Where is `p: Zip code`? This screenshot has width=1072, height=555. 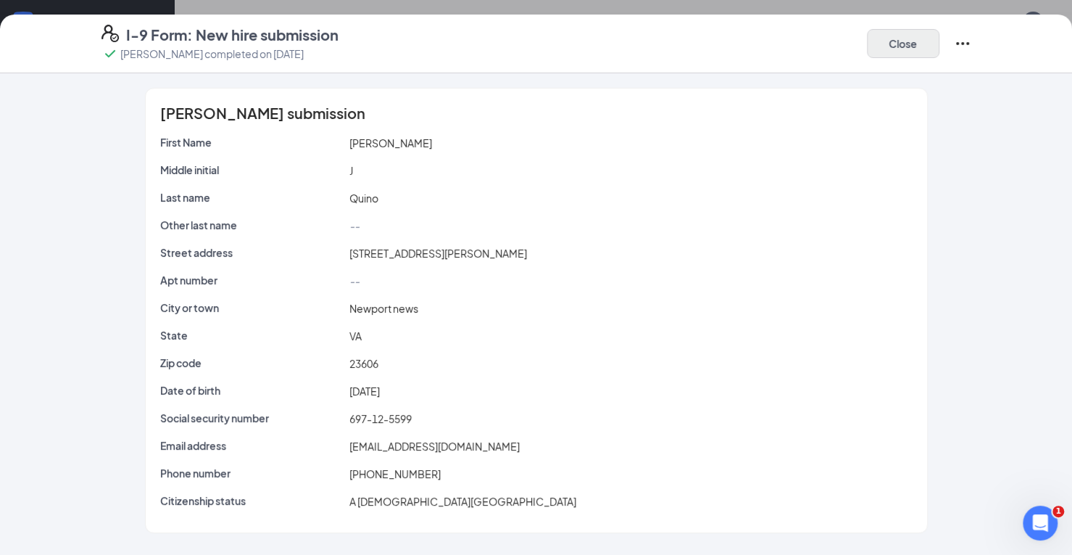 p: Zip code is located at coordinates (252, 362).